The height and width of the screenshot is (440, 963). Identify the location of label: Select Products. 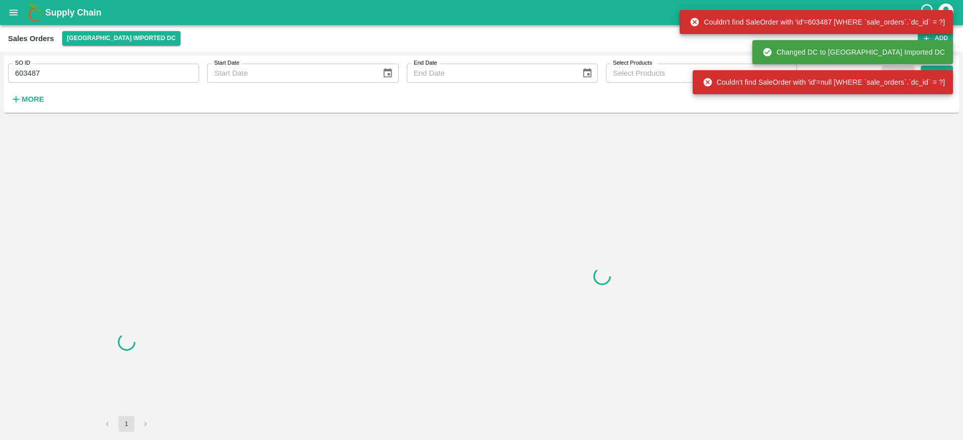
(632, 63).